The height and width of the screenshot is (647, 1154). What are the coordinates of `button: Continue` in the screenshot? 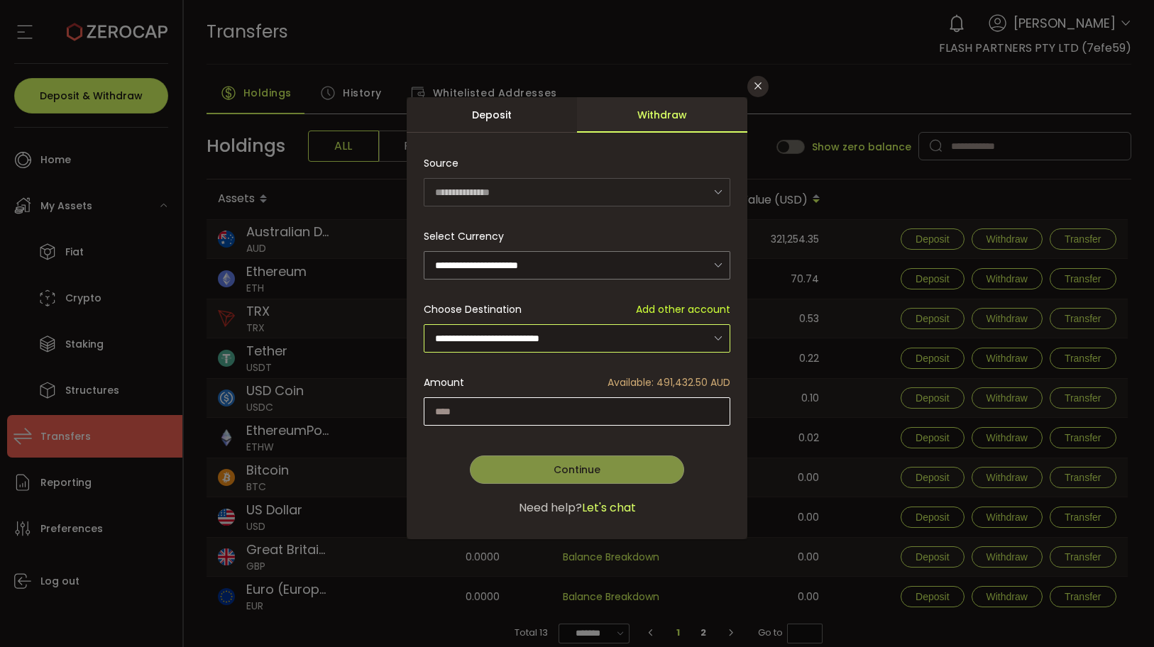 It's located at (577, 470).